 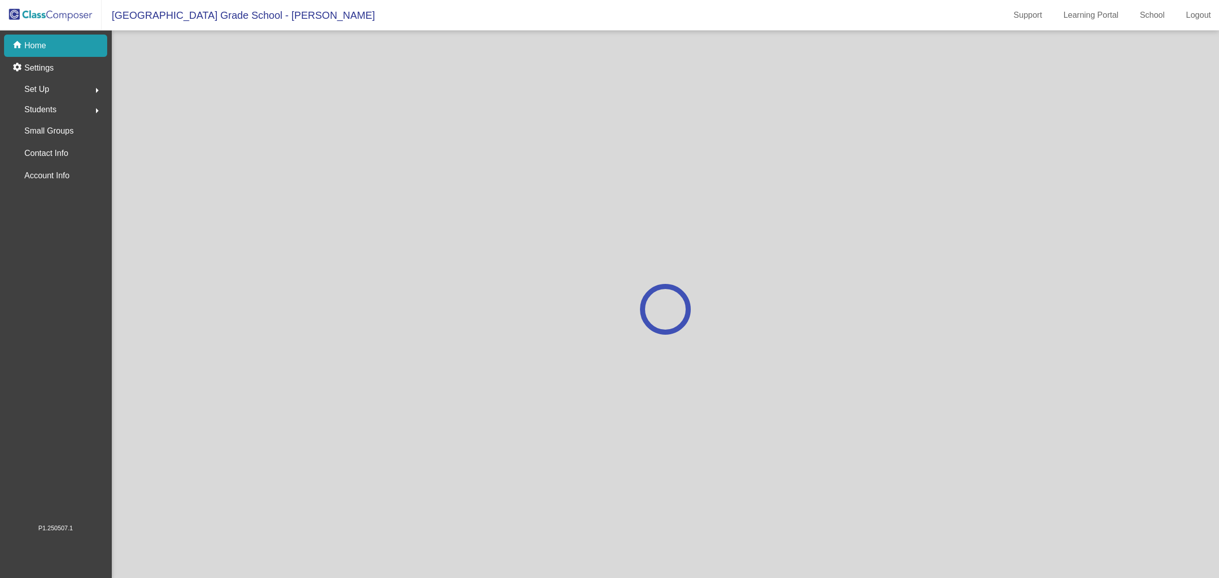 I want to click on p: Settings, so click(x=39, y=68).